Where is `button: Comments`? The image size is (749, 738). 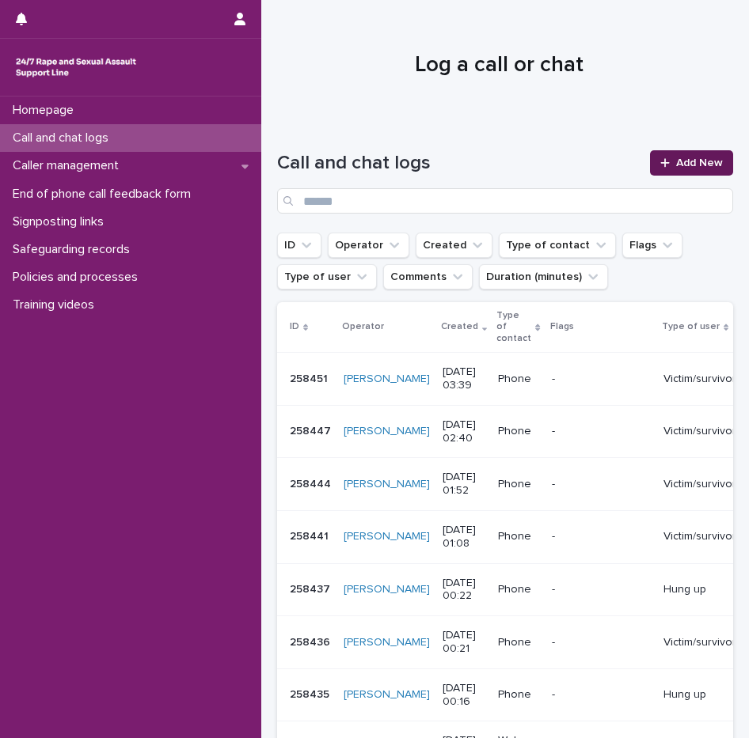
button: Comments is located at coordinates (427, 277).